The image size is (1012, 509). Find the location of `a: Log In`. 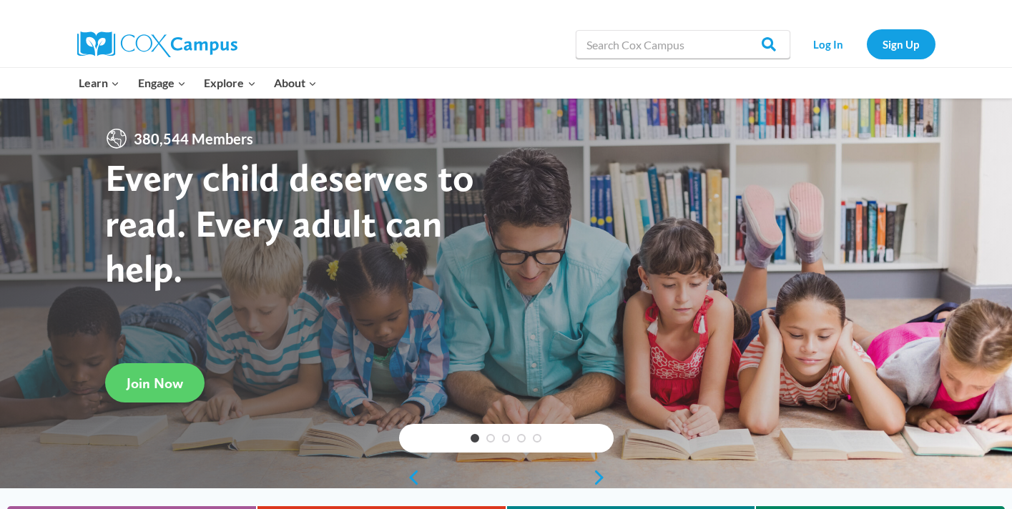

a: Log In is located at coordinates (828, 44).